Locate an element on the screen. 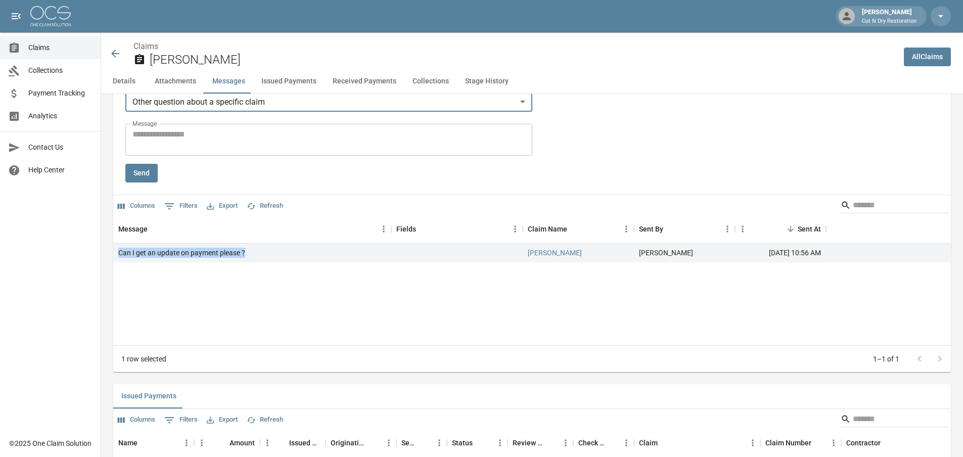  div: Amber Marquez is located at coordinates (666, 253).